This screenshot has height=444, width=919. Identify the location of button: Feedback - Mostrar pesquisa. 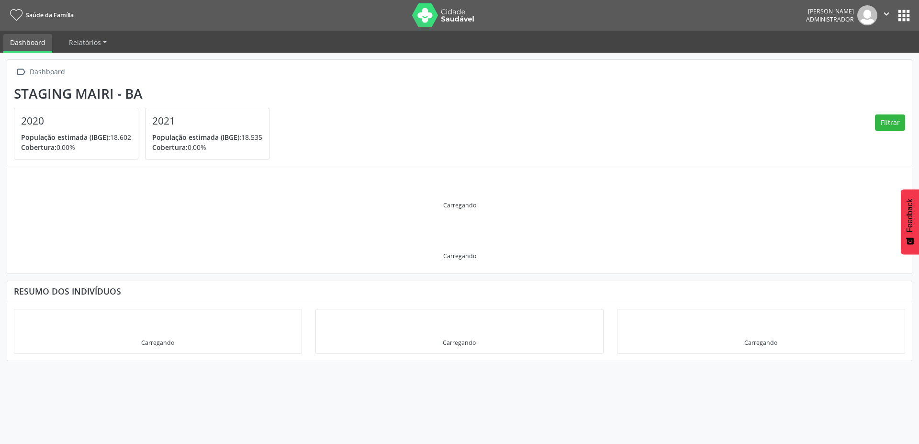
(910, 222).